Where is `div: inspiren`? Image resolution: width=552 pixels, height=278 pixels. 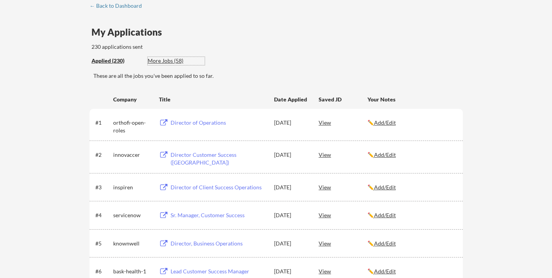
div: inspiren is located at coordinates (133, 188).